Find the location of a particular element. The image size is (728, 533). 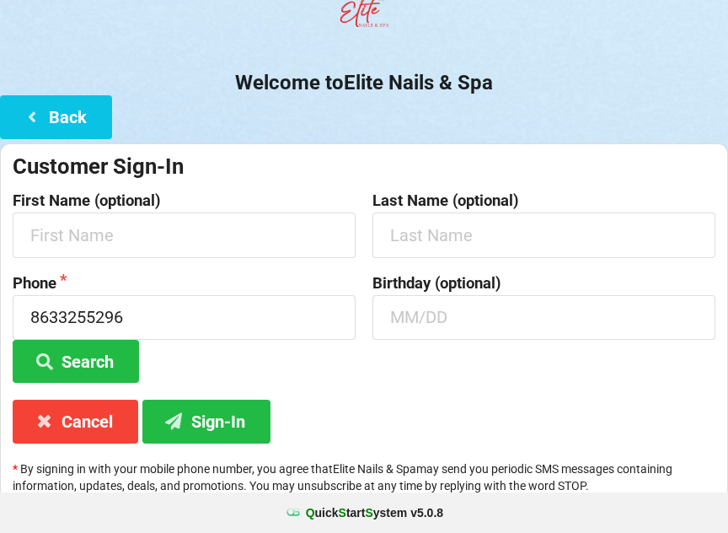

label: Birthday (optional) is located at coordinates (544, 283).